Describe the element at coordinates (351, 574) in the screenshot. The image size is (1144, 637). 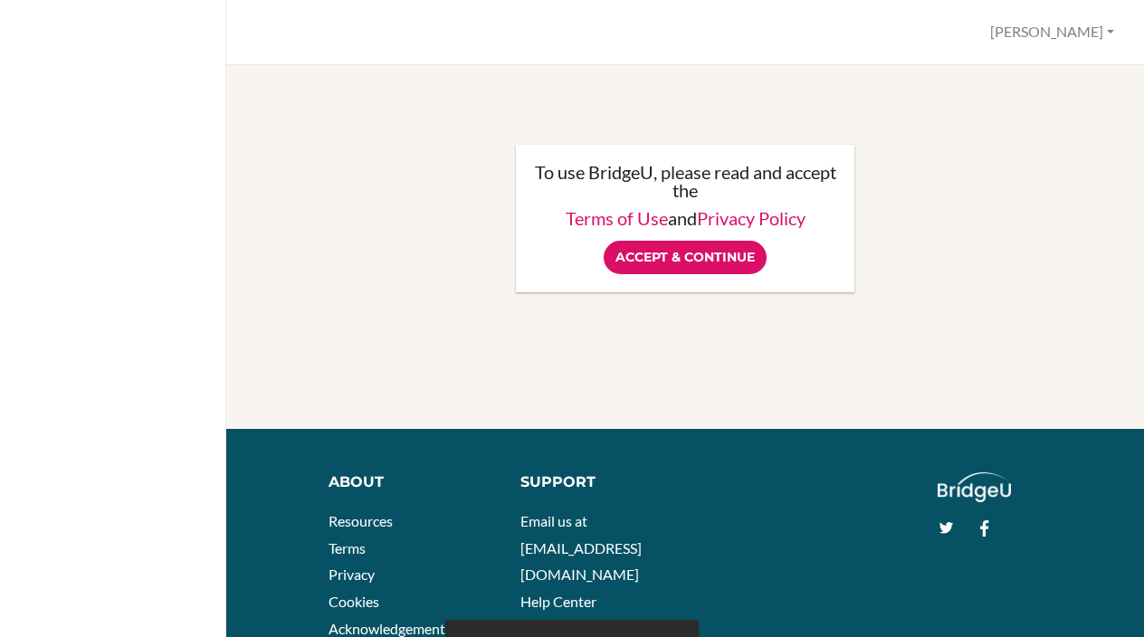
I see `a: Privacy` at that location.